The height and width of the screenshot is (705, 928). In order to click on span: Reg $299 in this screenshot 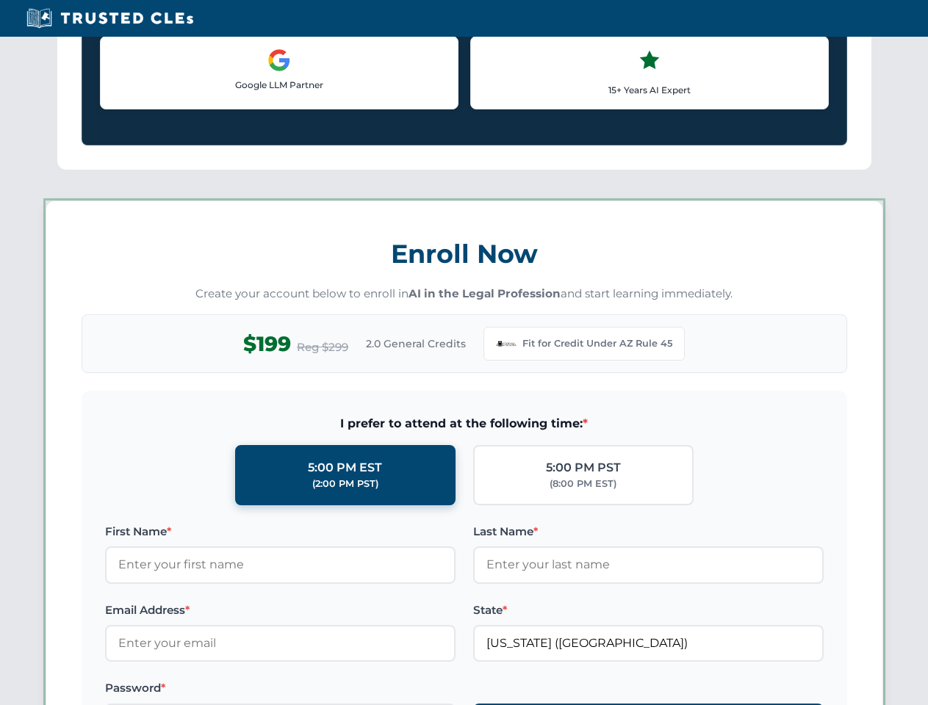, I will do `click(323, 347)`.